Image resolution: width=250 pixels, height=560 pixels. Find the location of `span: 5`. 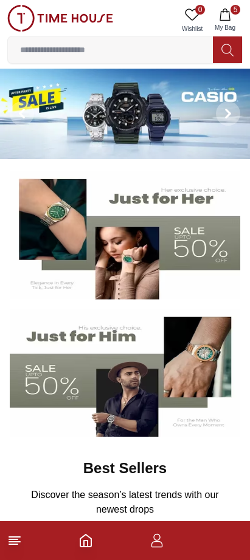

span: 5 is located at coordinates (235, 10).